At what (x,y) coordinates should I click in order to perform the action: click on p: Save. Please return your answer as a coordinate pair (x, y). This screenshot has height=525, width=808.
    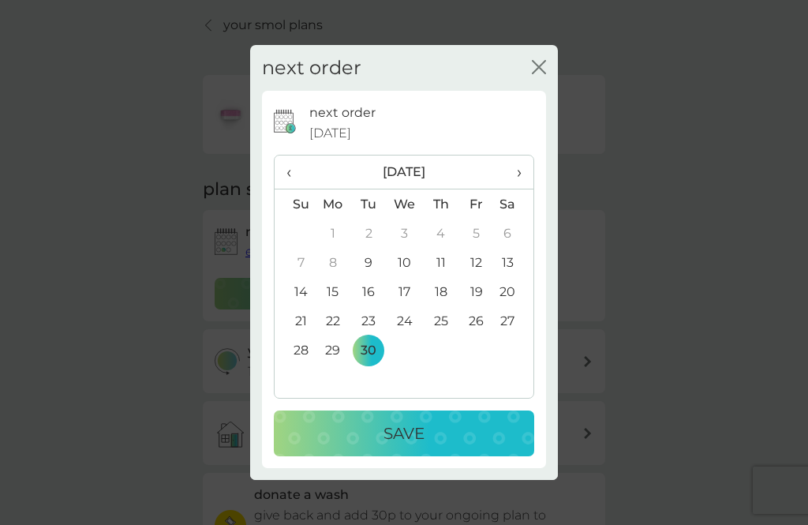
    Looking at the image, I should click on (404, 433).